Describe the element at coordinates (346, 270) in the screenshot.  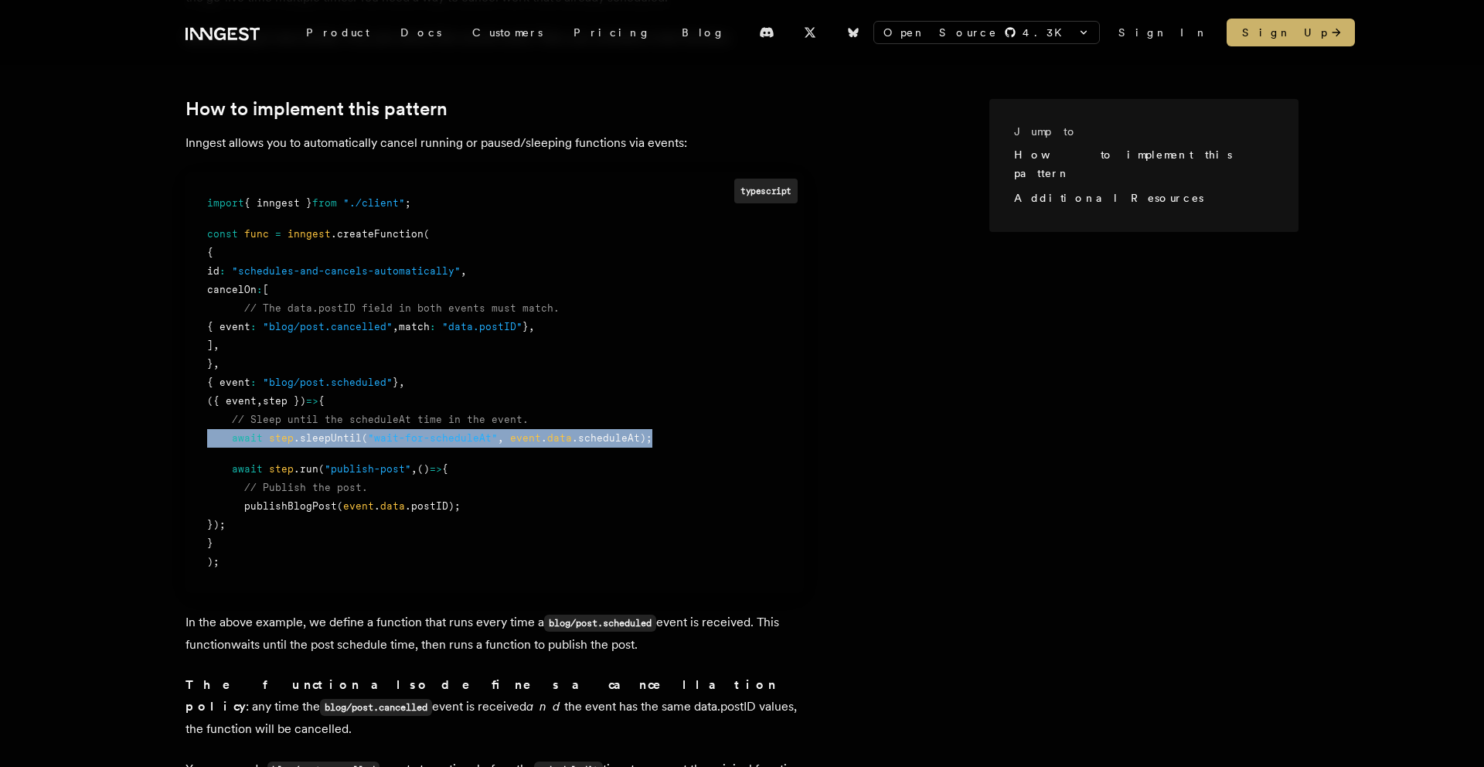
I see `span: "schedules-and-cancels-automatically"` at that location.